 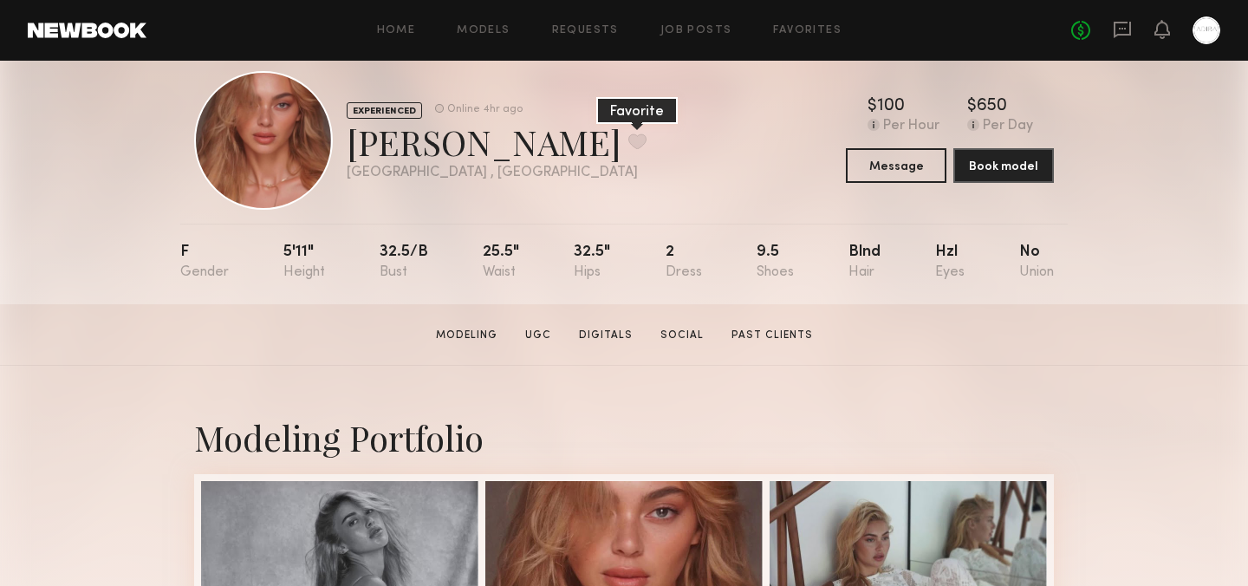 What do you see at coordinates (606, 335) in the screenshot?
I see `a: Digitals` at bounding box center [606, 335].